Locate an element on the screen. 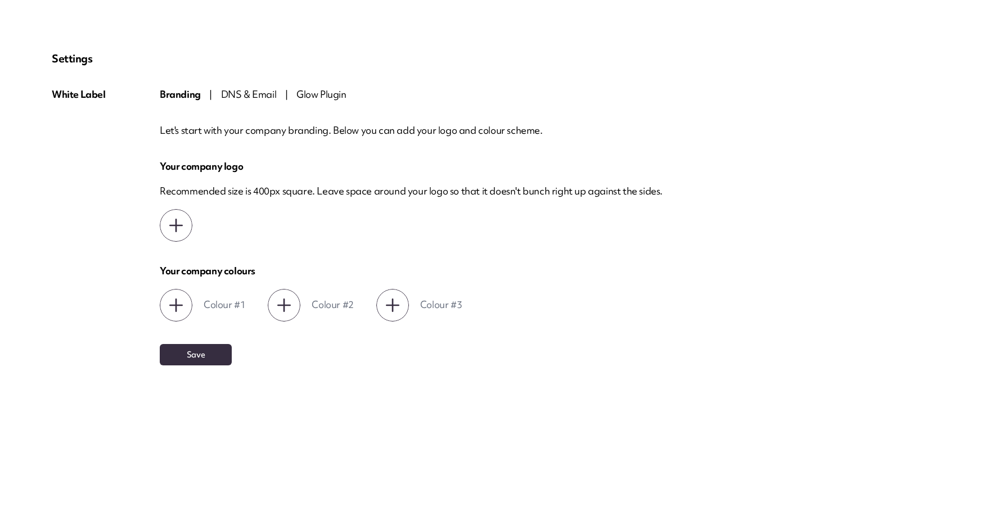 The width and height of the screenshot is (990, 525). p: Colour #2 is located at coordinates (332, 305).